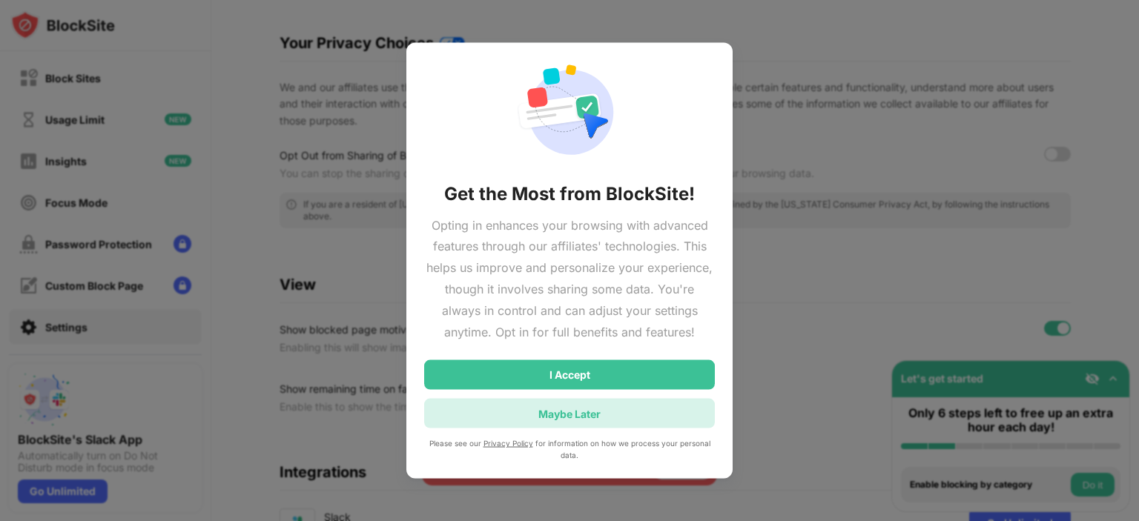 The height and width of the screenshot is (521, 1139). I want to click on a: Privacy Policy, so click(508, 443).